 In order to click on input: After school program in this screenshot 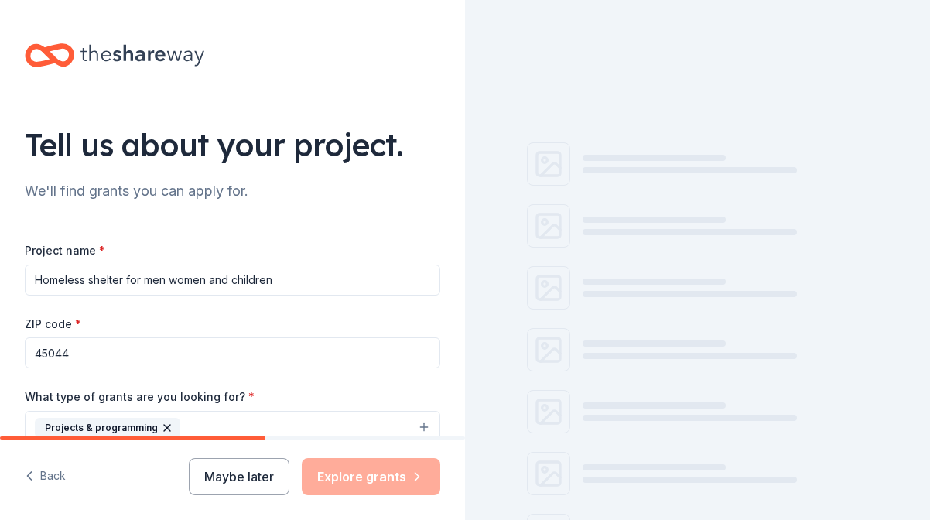, I will do `click(232, 280)`.